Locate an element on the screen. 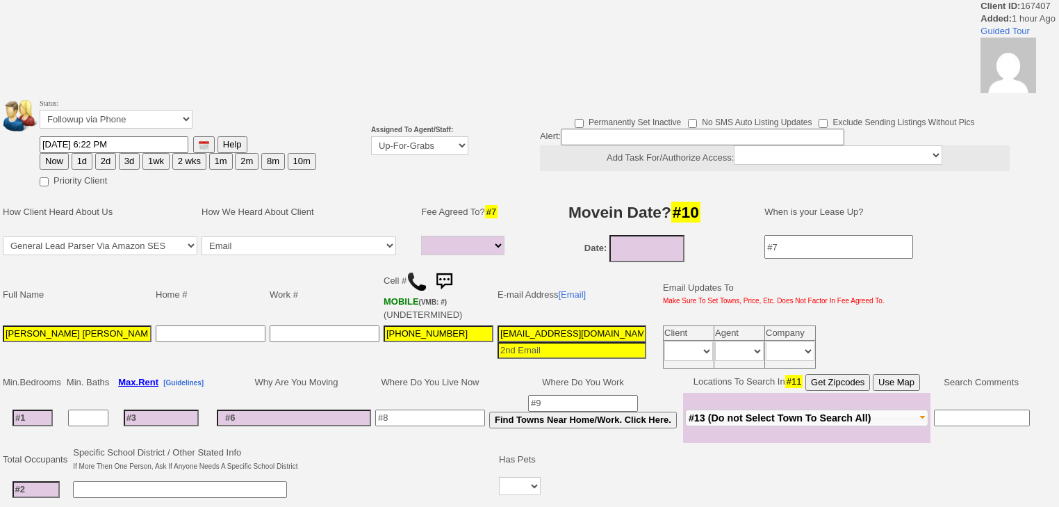  td: Home # is located at coordinates (211, 294).